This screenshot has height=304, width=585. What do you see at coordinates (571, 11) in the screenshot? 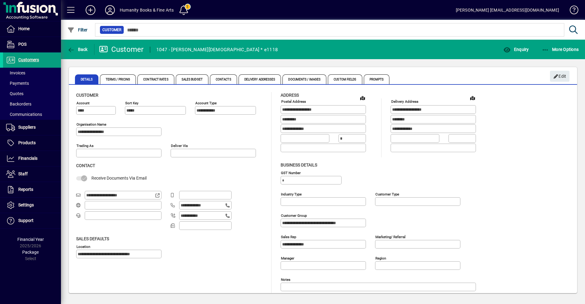
I see `a: Knowledge Base` at bounding box center [571, 11].